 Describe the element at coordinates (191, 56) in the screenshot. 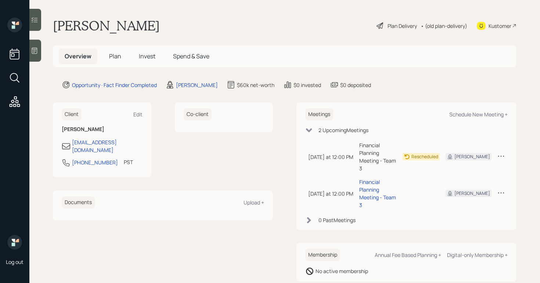

I see `span: Spend & Save` at that location.